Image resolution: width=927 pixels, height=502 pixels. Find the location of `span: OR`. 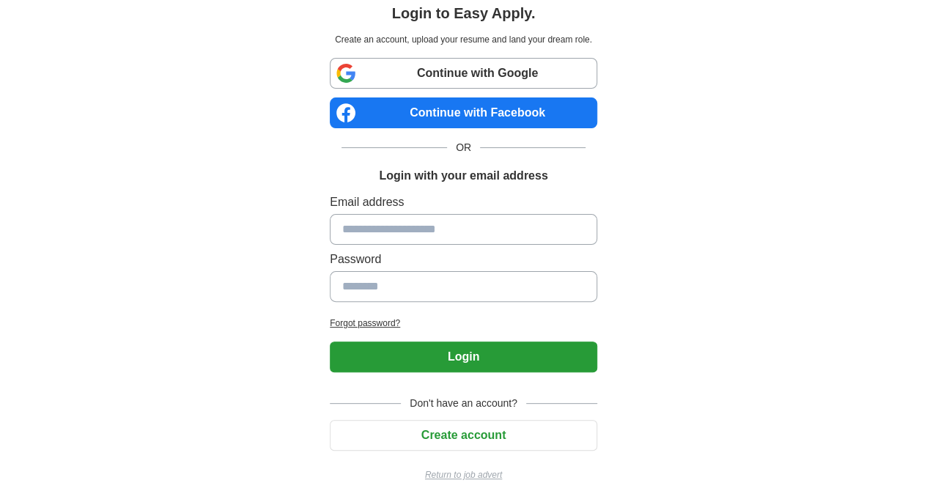

span: OR is located at coordinates (463, 147).